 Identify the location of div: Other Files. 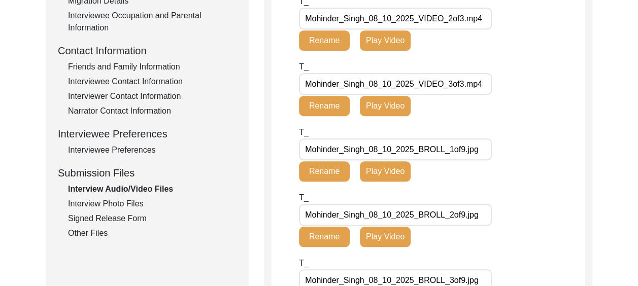
(152, 233).